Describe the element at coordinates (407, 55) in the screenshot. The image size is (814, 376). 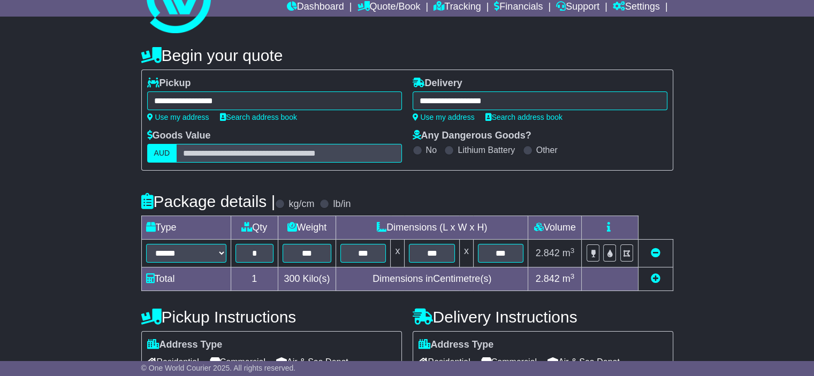
I see `h4: Begin your quote` at that location.